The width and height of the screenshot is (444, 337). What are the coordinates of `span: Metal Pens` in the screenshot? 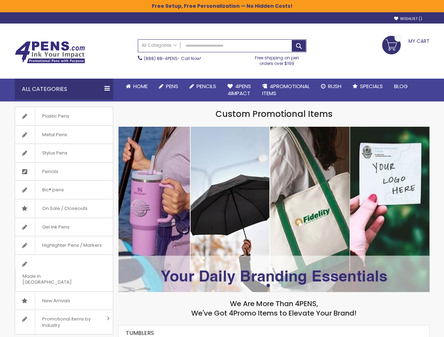 It's located at (54, 135).